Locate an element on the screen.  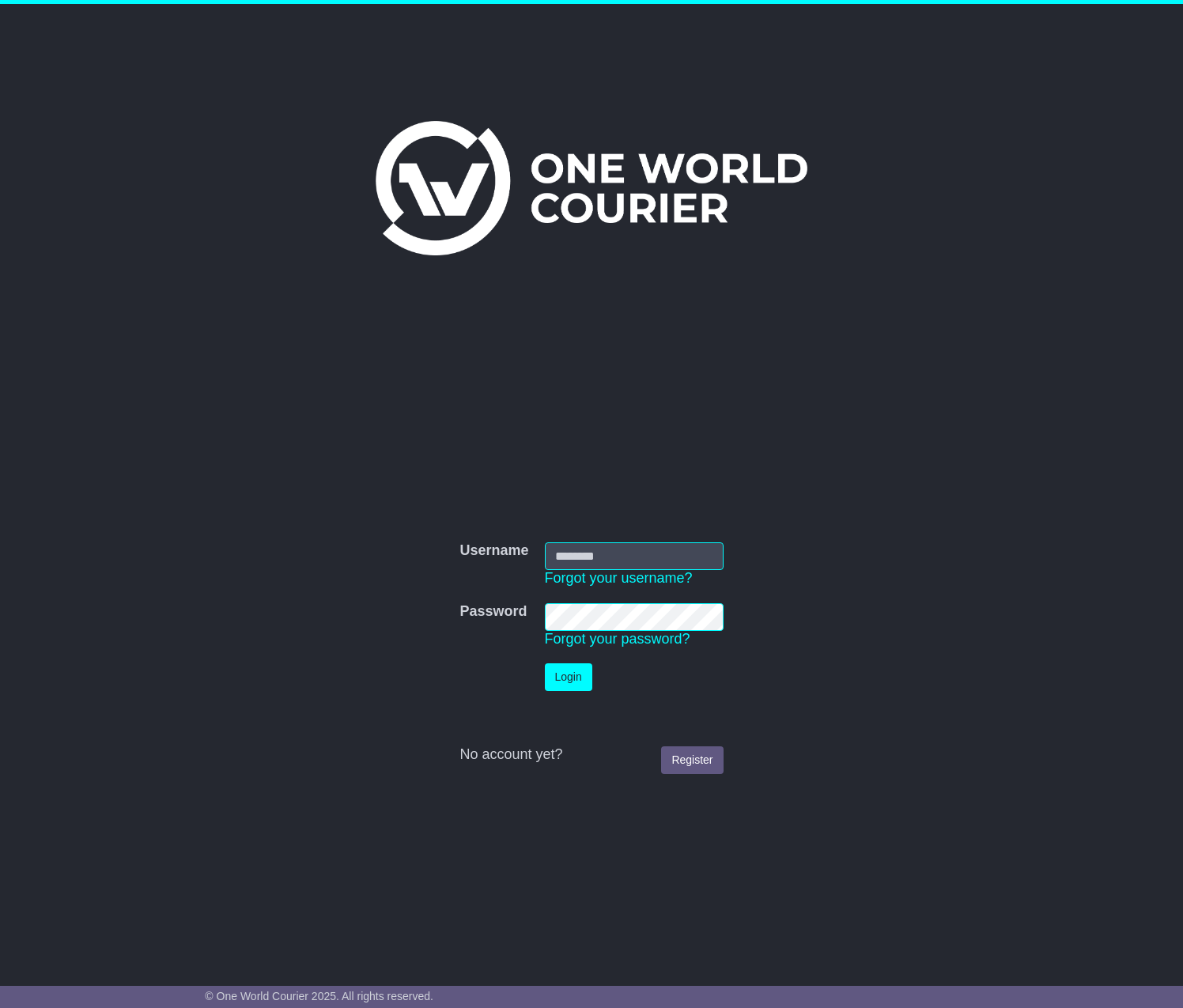
button: Login is located at coordinates (568, 677).